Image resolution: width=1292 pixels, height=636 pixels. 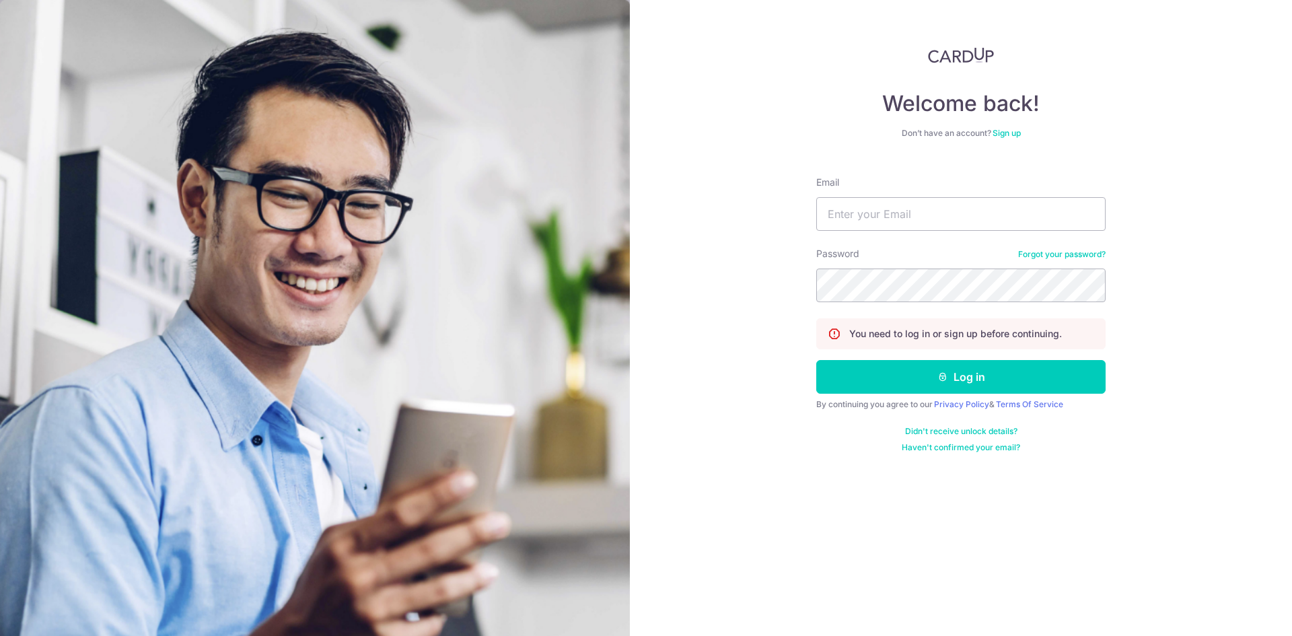 I want to click on img: CardUp Logo, so click(x=961, y=55).